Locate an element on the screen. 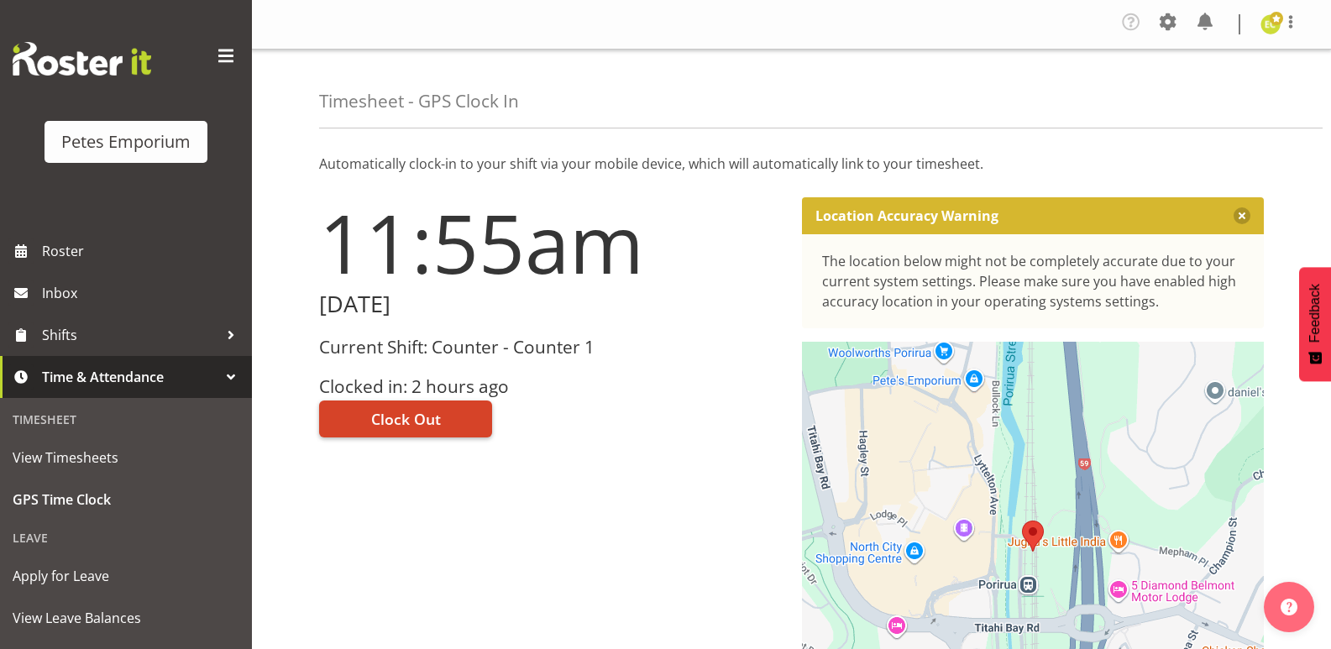 The width and height of the screenshot is (1331, 649). a: Apply for Leave is located at coordinates (126, 576).